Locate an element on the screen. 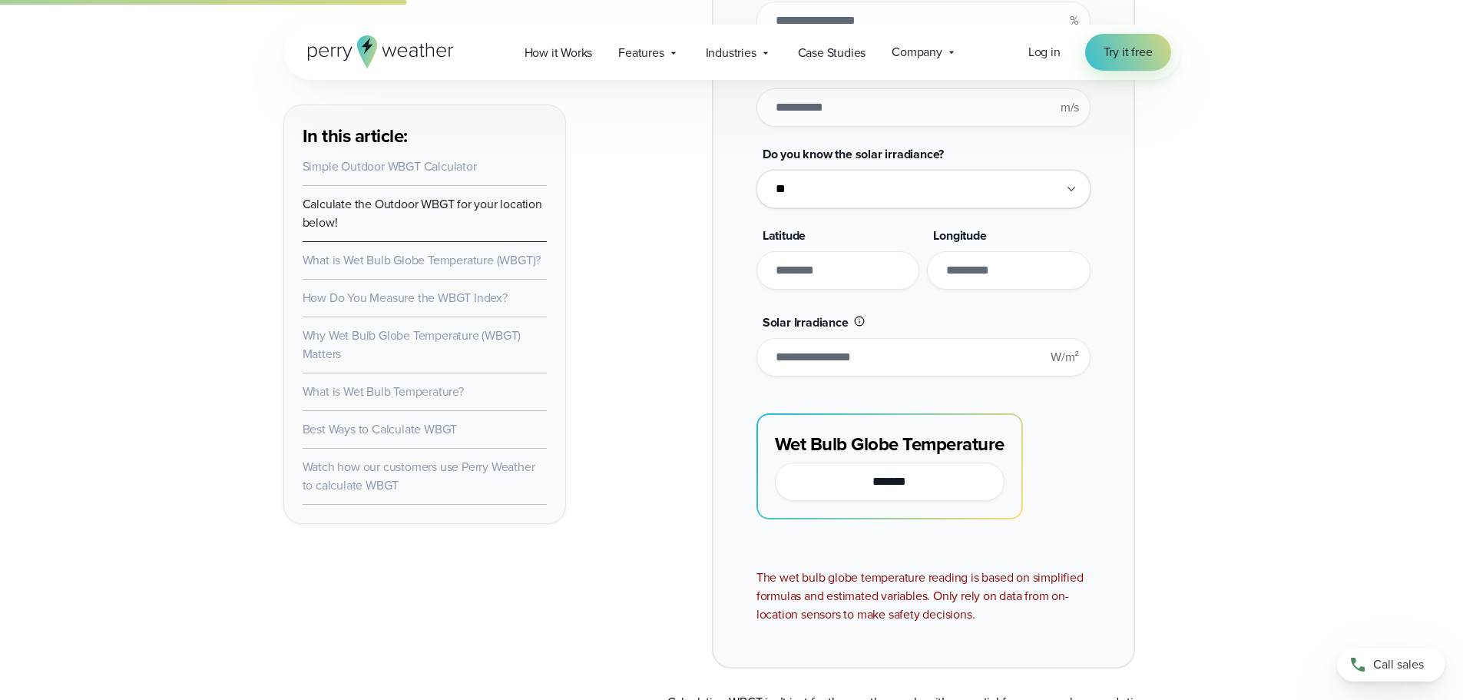  span: Features is located at coordinates (641, 53).